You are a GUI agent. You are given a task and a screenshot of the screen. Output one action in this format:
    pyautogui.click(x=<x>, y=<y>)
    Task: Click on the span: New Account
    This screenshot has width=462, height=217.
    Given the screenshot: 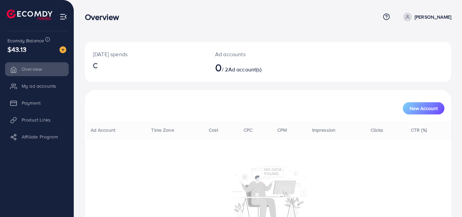 What is the action you would take?
    pyautogui.click(x=424, y=108)
    